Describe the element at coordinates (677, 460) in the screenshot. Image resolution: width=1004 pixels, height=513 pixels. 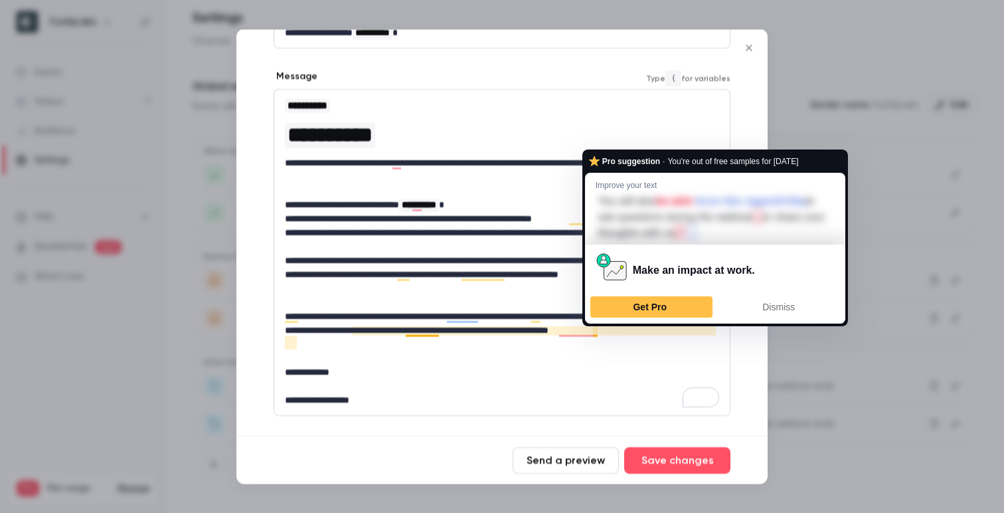
I see `button: Save changes` at that location.